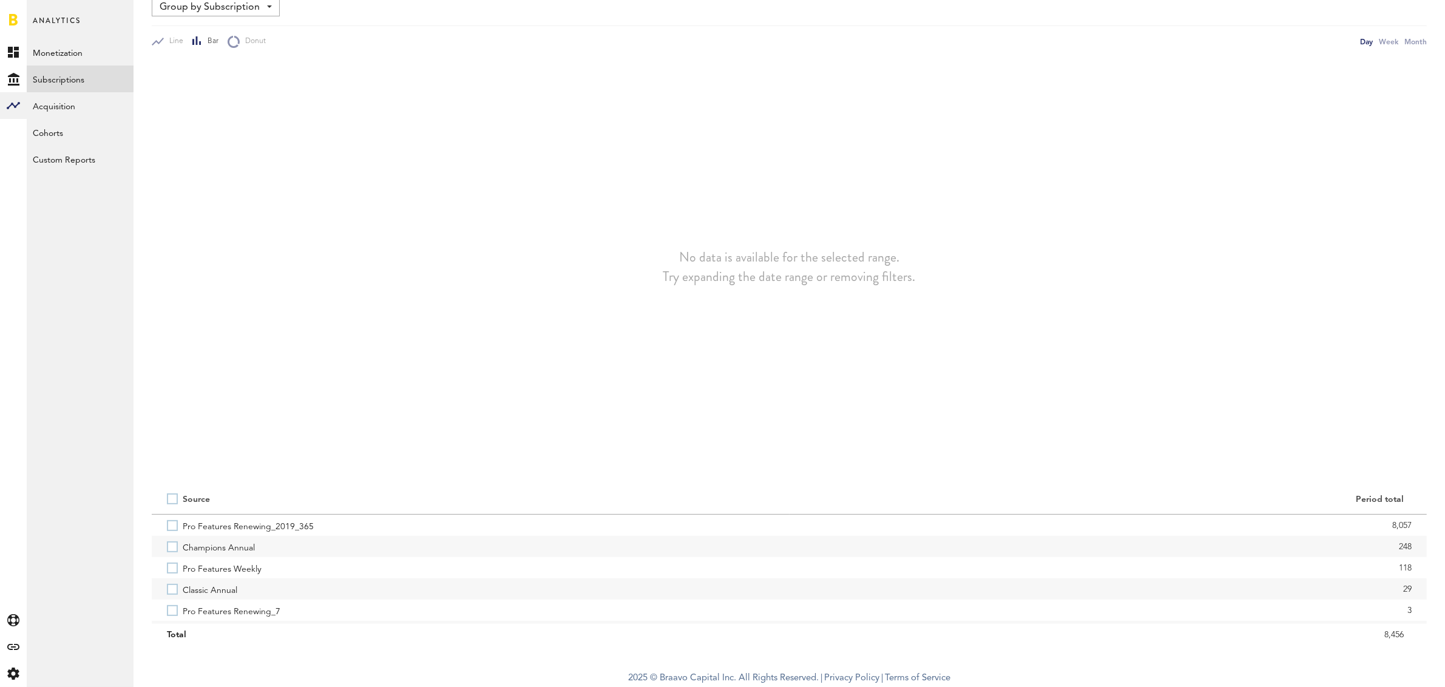 The image size is (1445, 687). Describe the element at coordinates (56, 26) in the screenshot. I see `span: Analytics` at that location.